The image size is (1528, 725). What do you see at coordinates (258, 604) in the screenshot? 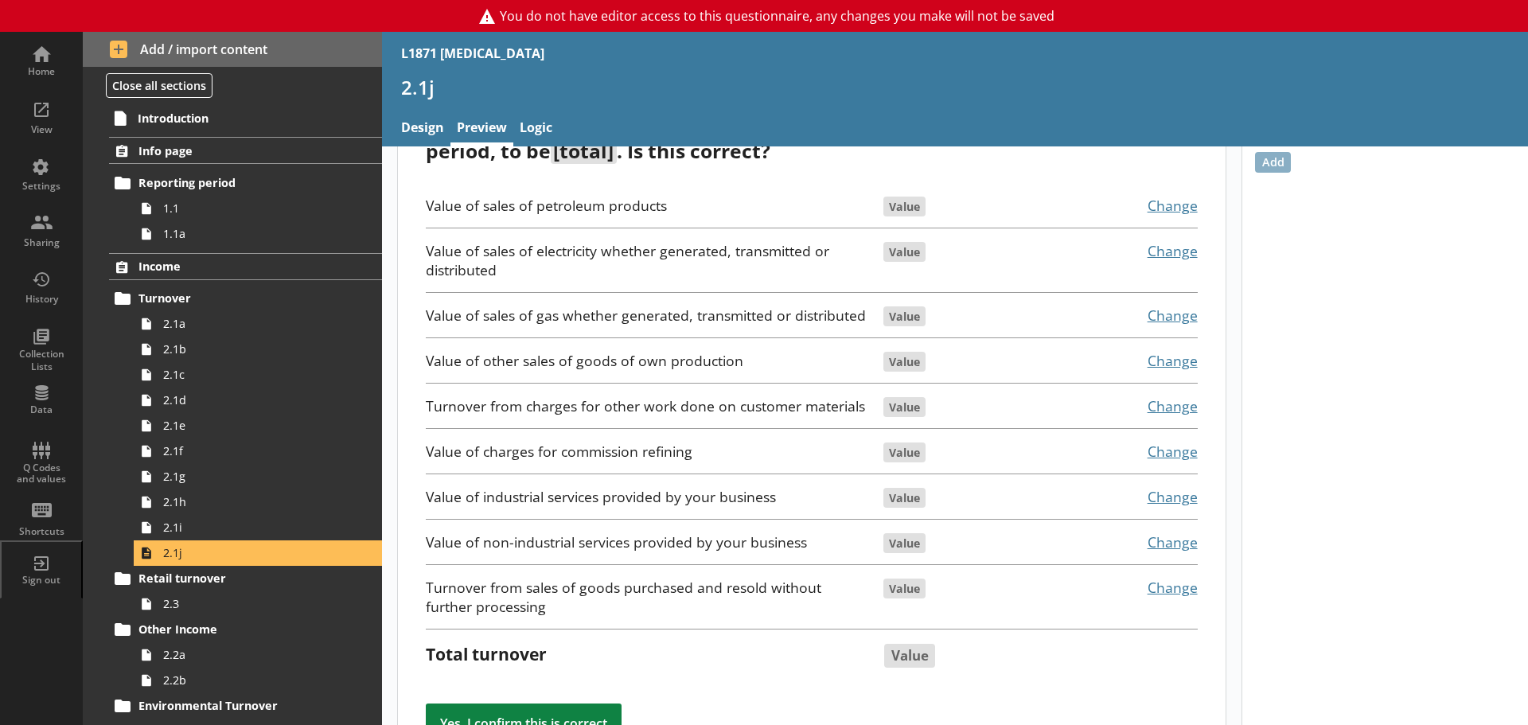
I see `a: 2.3` at bounding box center [258, 604].